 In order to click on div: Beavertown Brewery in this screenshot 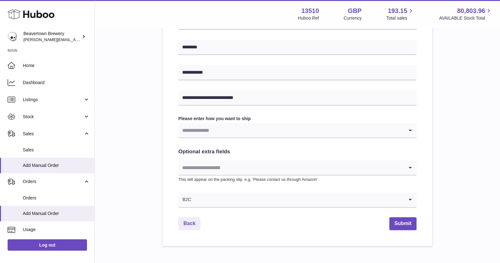, I will do `click(52, 37)`.